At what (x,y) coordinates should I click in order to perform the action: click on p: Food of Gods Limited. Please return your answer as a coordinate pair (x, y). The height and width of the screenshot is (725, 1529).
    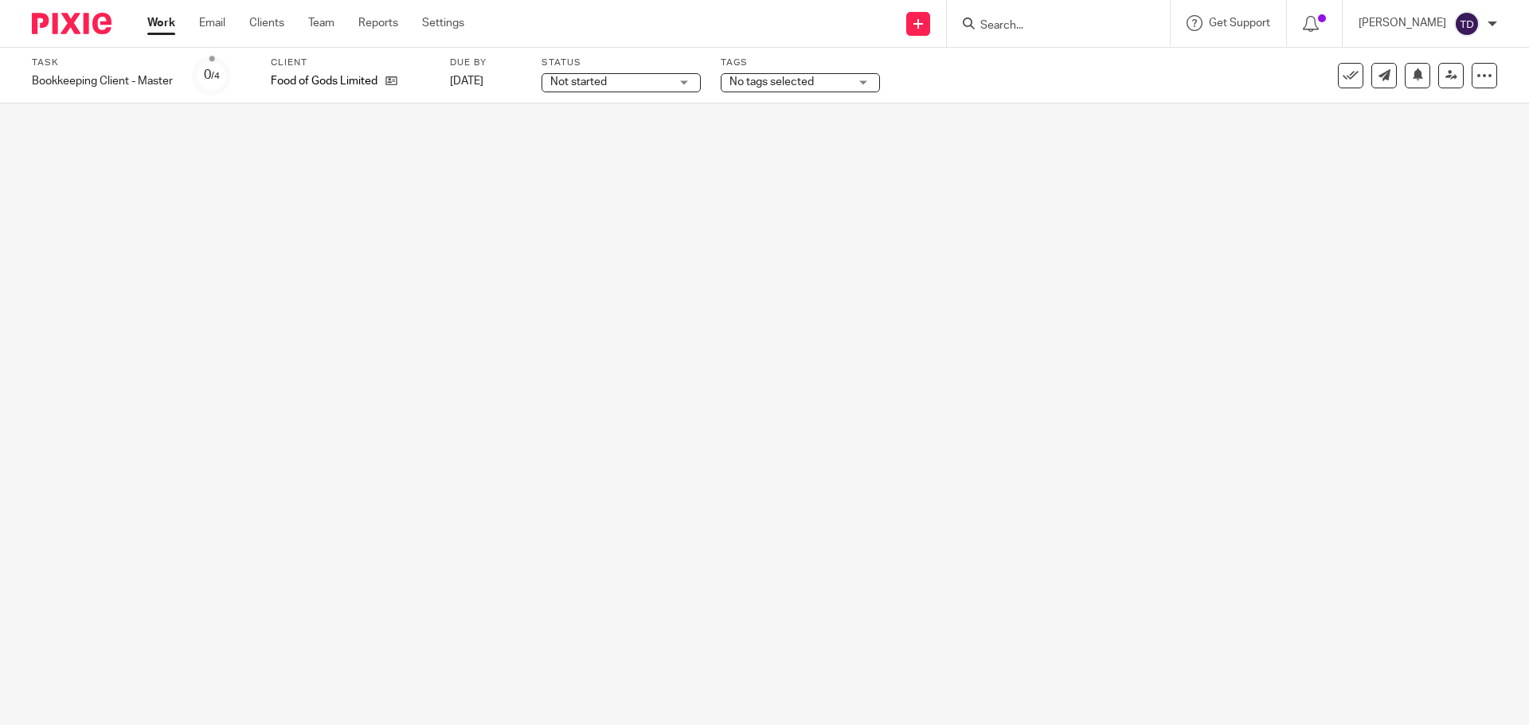
    Looking at the image, I should click on (324, 81).